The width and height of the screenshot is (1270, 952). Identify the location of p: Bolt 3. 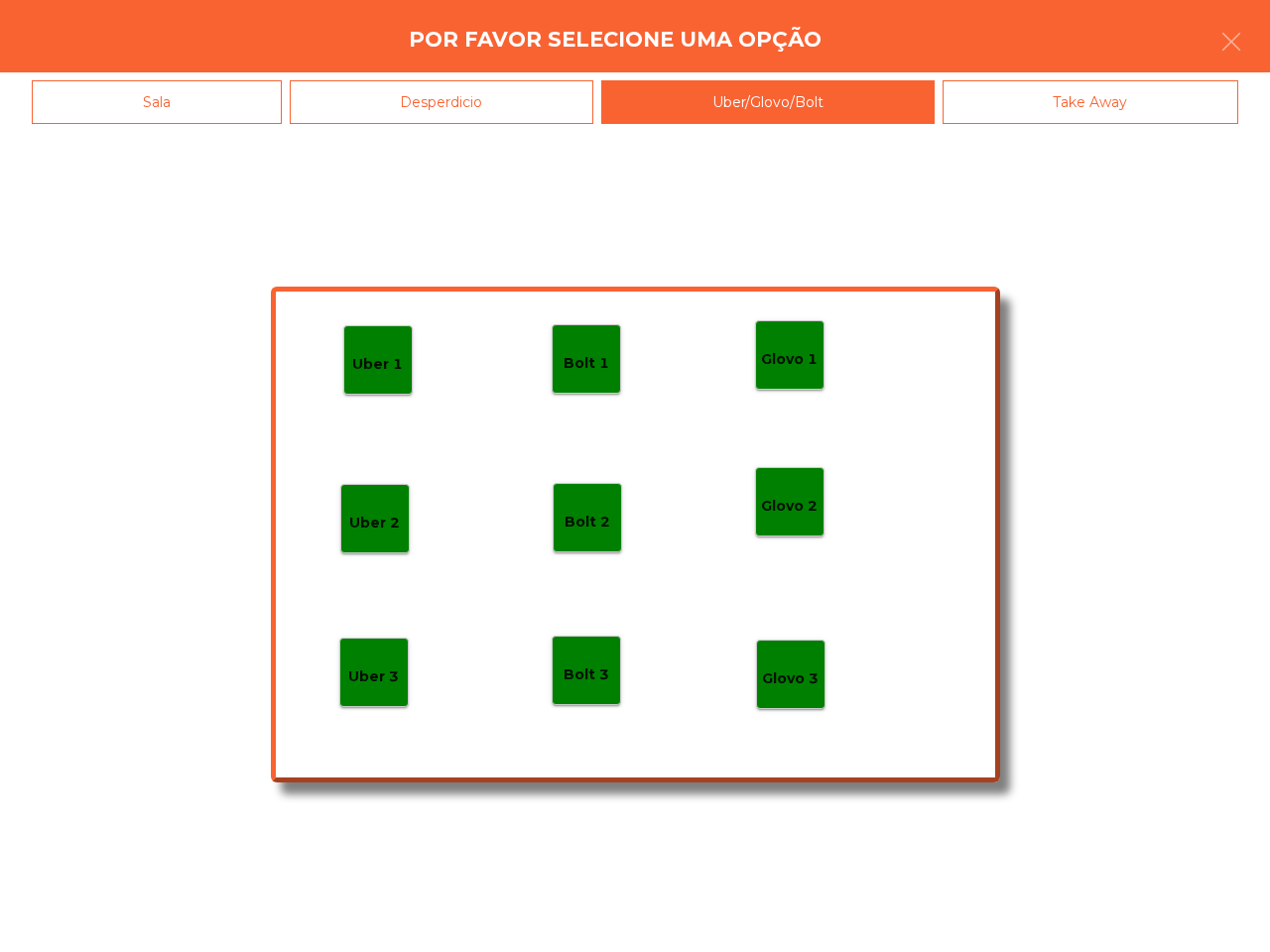
(586, 674).